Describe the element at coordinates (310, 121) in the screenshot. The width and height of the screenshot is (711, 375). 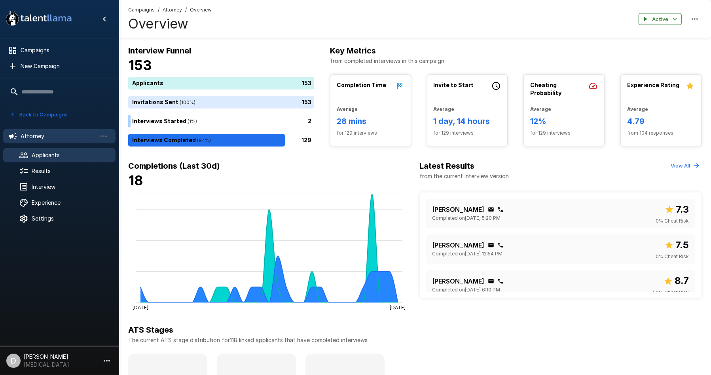
I see `p: 2` at that location.